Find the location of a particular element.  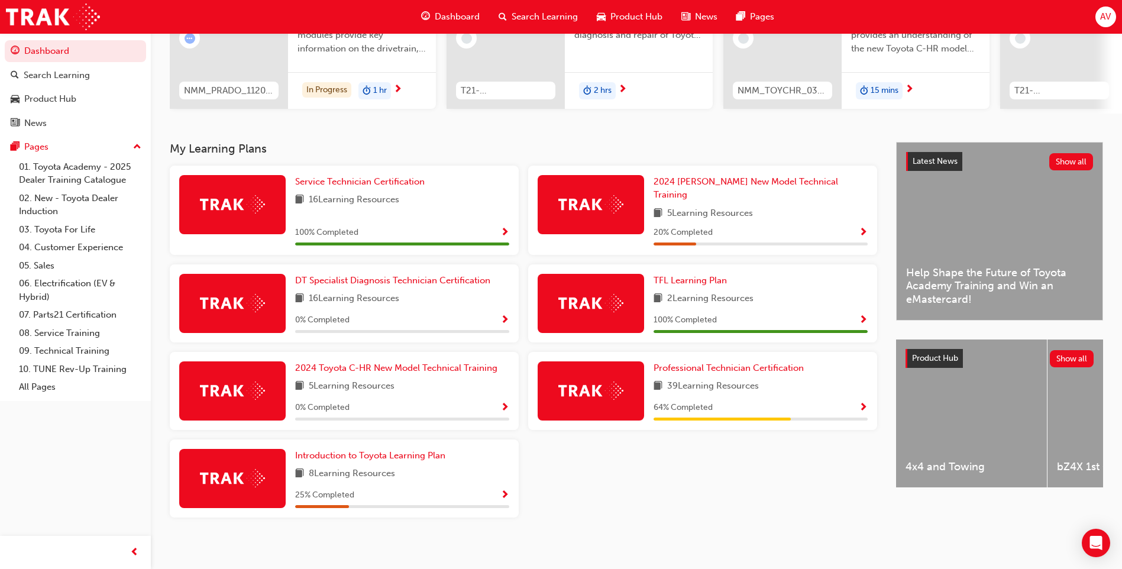

a: 01. Toyota Academy - 2025 Dealer Training Catalogue is located at coordinates (80, 173).